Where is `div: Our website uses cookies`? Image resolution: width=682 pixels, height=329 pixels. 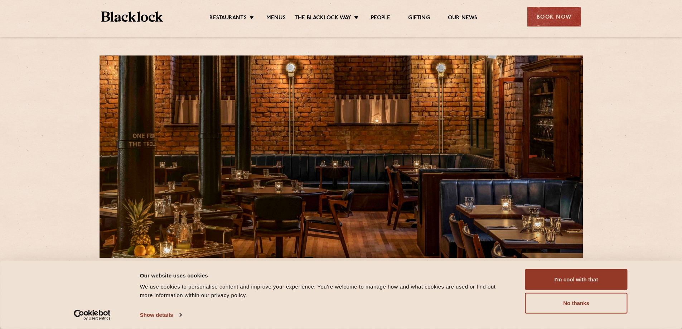 div: Our website uses cookies is located at coordinates (324, 275).